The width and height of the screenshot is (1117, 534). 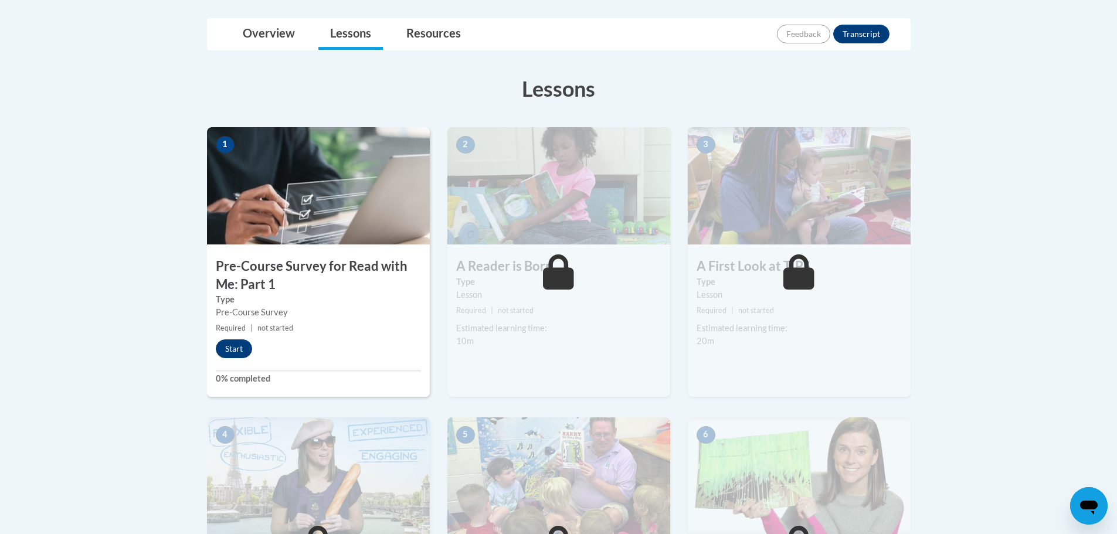 I want to click on h3: Pre-Course Survey for Read with Me: Part 1, so click(x=318, y=276).